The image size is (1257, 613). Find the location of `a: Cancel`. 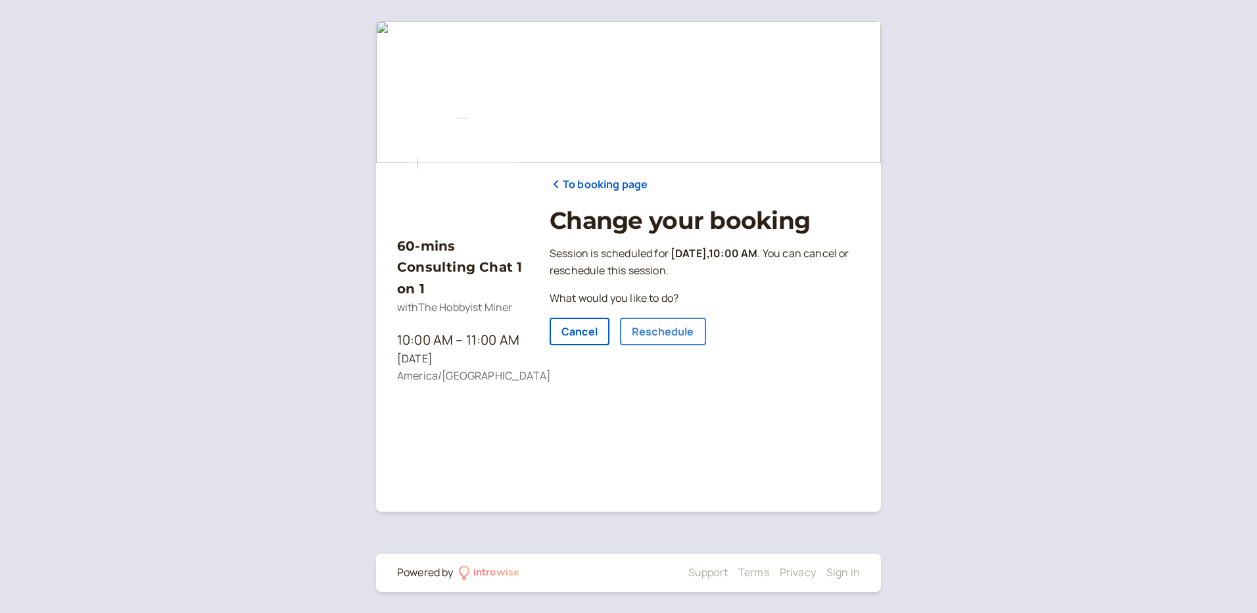

a: Cancel is located at coordinates (579, 331).